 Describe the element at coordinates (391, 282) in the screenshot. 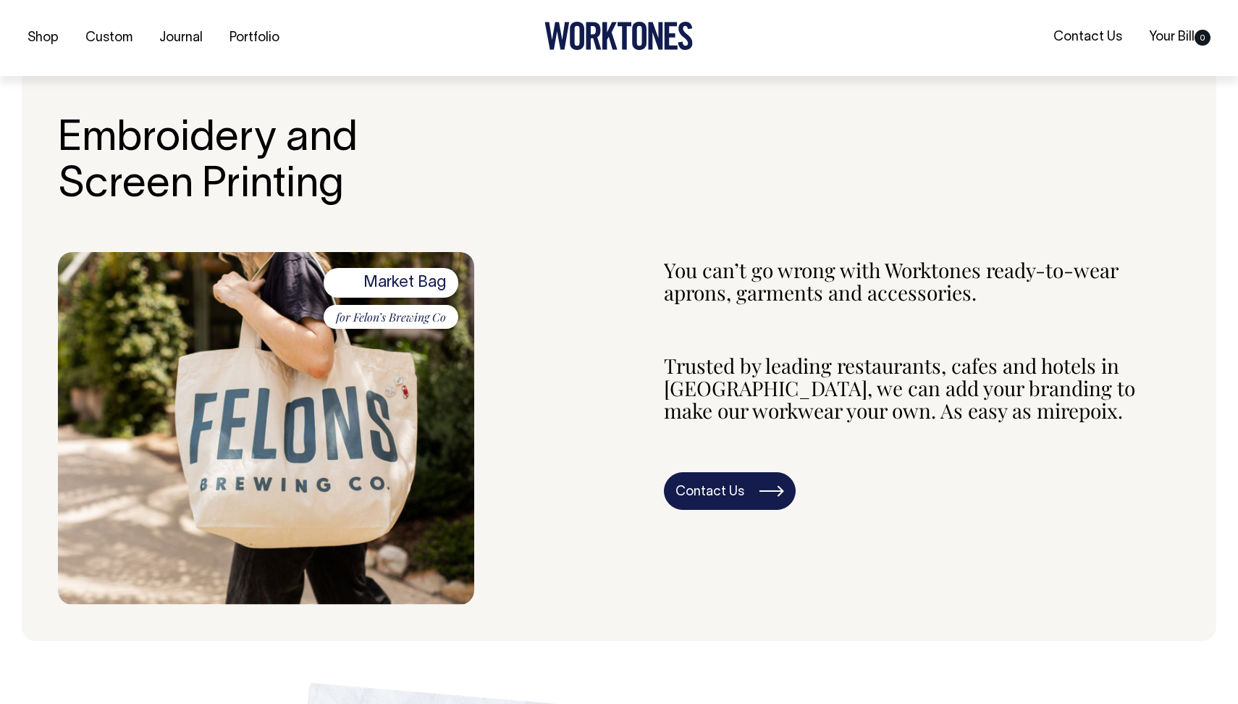

I see `span: Market Bag` at that location.